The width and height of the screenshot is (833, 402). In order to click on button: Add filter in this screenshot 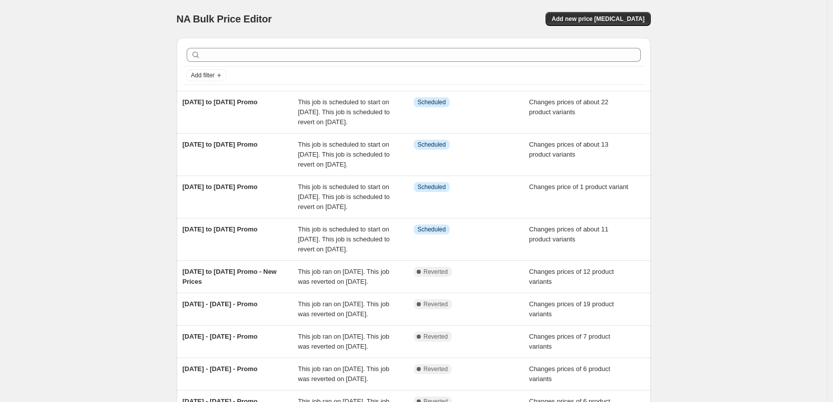, I will do `click(207, 75)`.